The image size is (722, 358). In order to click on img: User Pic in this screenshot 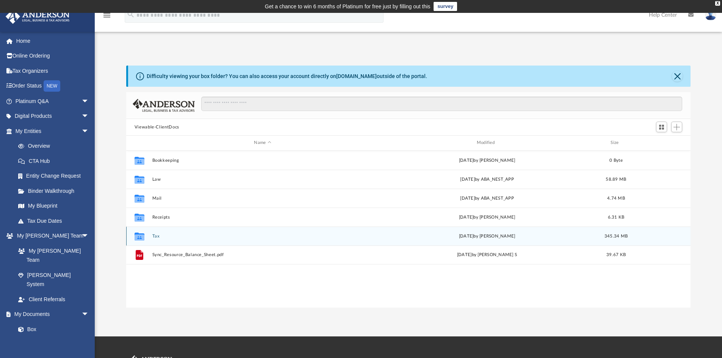, I will do `click(711, 15)`.